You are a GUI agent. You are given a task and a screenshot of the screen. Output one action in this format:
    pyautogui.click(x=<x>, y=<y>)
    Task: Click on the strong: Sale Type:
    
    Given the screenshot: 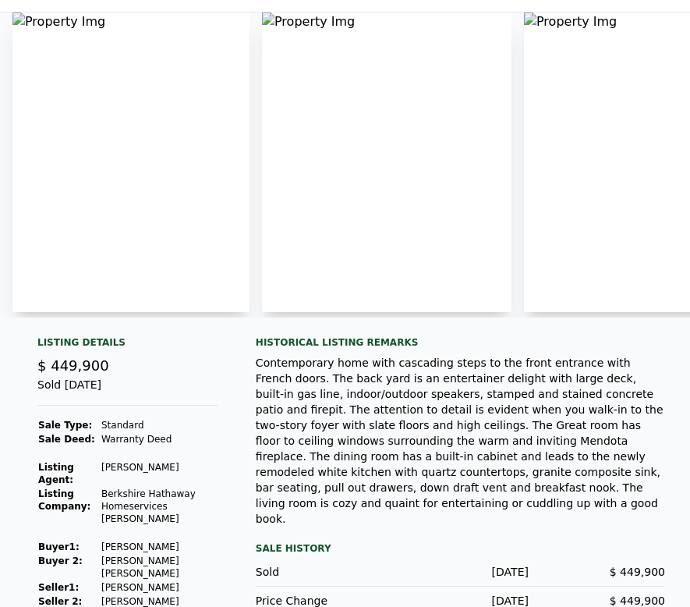 What is the action you would take?
    pyautogui.click(x=65, y=425)
    